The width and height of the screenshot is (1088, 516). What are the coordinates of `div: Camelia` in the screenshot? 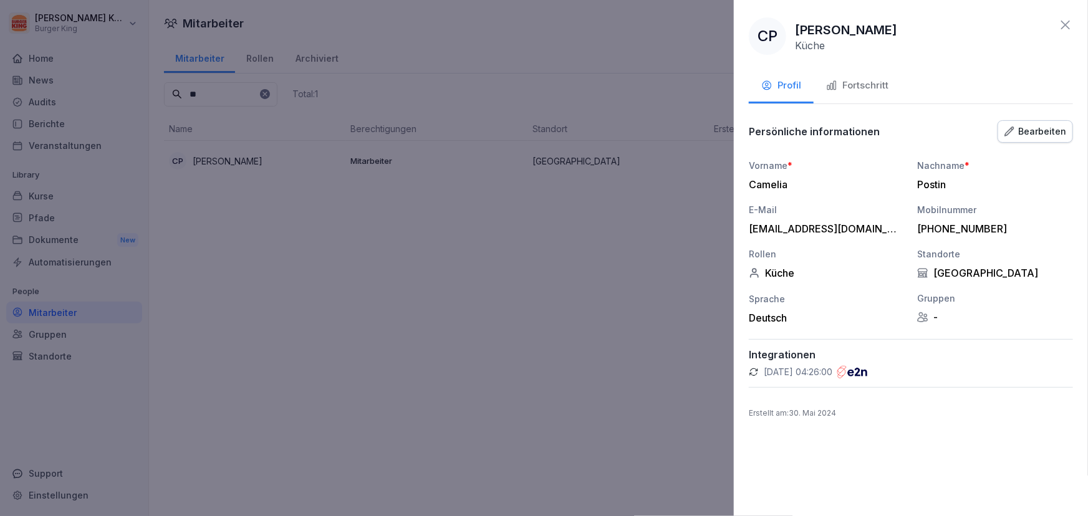 It's located at (824, 185).